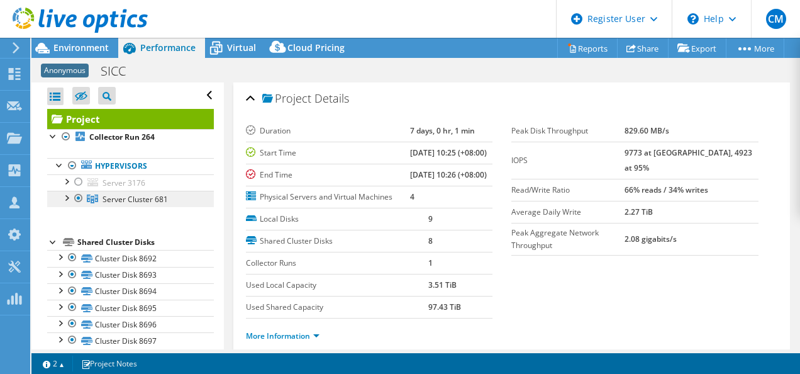 The width and height of the screenshot is (800, 374). I want to click on b: 1, so click(430, 262).